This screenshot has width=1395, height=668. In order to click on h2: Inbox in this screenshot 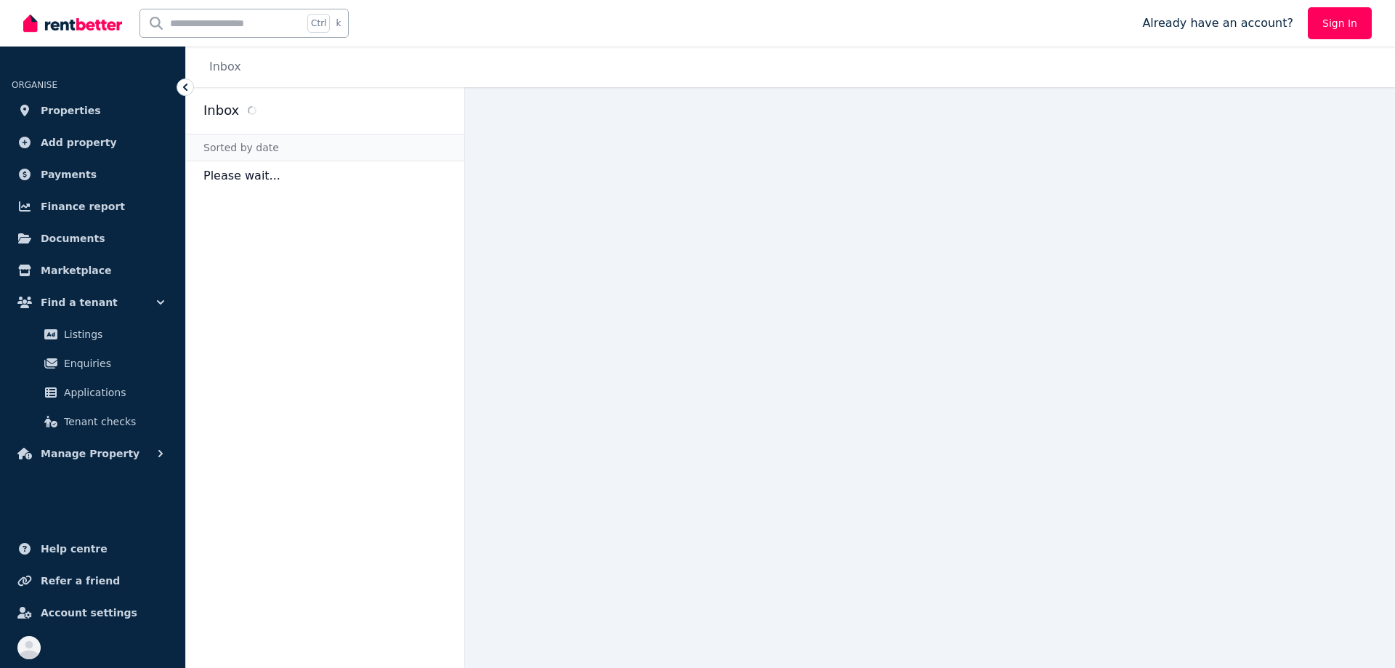, I will do `click(221, 110)`.